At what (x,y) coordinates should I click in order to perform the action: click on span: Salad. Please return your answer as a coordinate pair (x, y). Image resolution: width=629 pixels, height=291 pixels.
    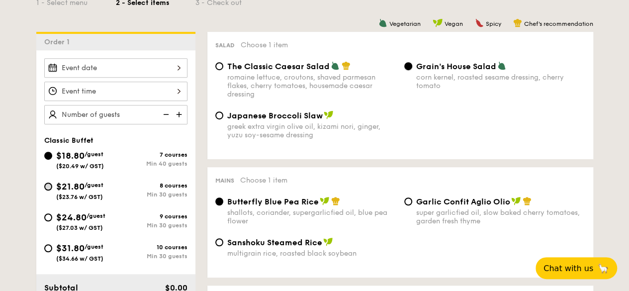
    Looking at the image, I should click on (225, 45).